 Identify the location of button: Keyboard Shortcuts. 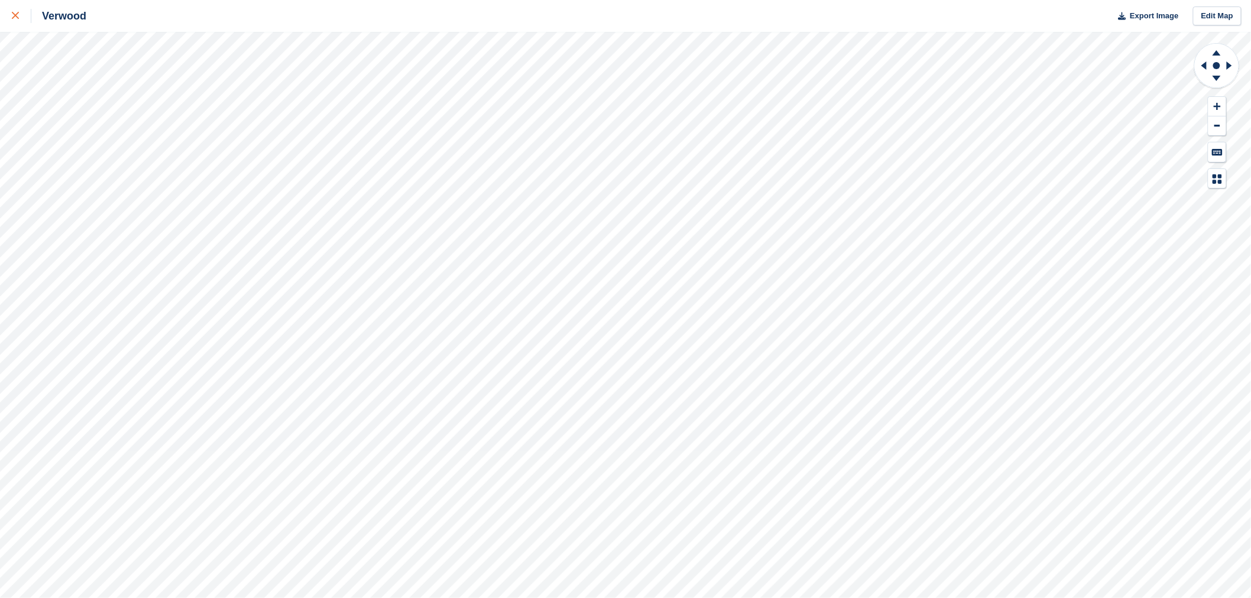
(1217, 152).